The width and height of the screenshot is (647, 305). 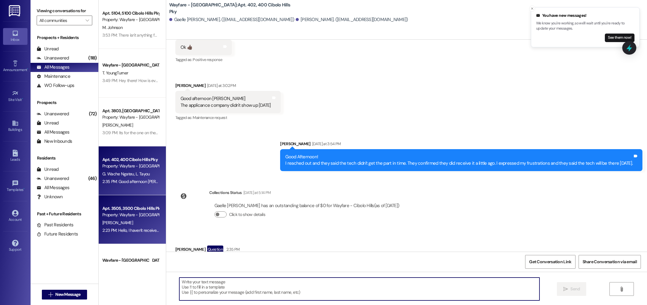 What do you see at coordinates (54, 141) in the screenshot?
I see `div: New Inbounds` at bounding box center [54, 141].